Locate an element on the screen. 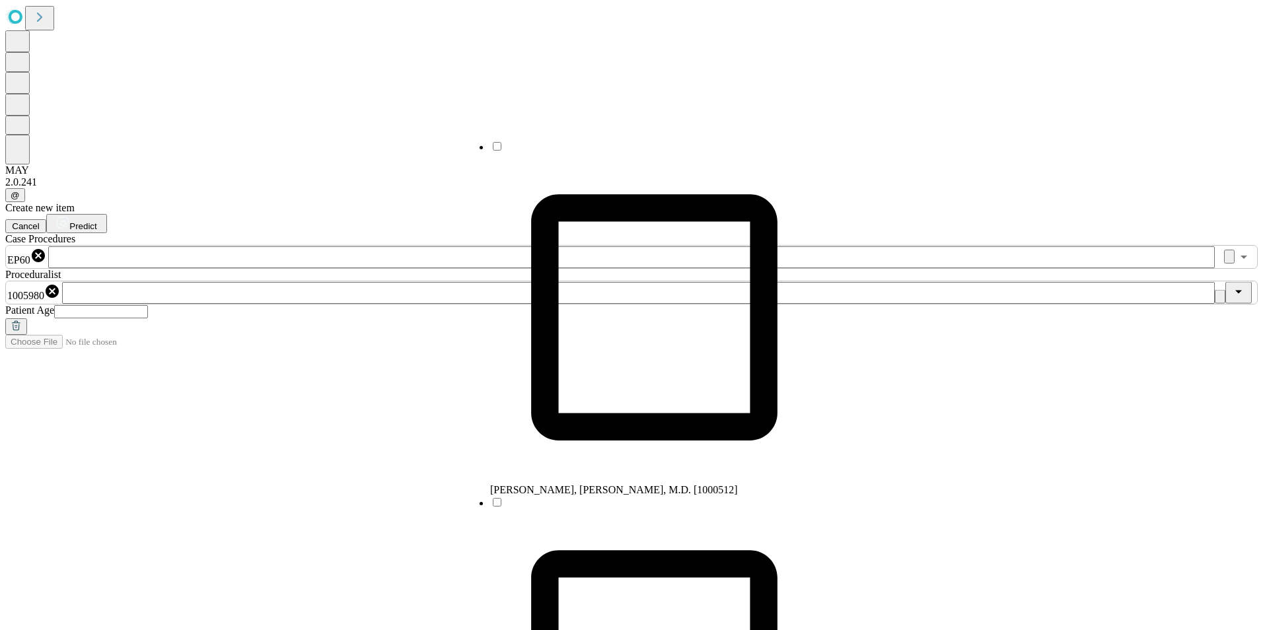 The height and width of the screenshot is (630, 1263). span: Create new item is located at coordinates (40, 207).